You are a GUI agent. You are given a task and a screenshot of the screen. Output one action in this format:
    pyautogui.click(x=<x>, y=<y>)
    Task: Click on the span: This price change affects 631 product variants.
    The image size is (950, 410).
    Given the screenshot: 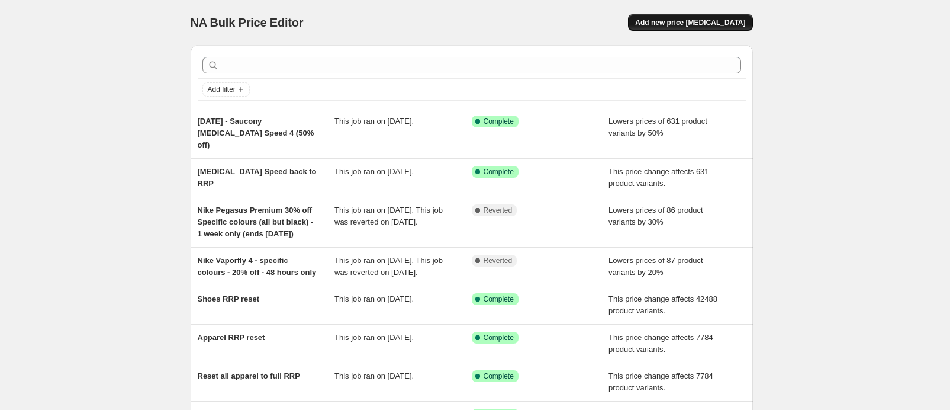 What is the action you would take?
    pyautogui.click(x=659, y=177)
    